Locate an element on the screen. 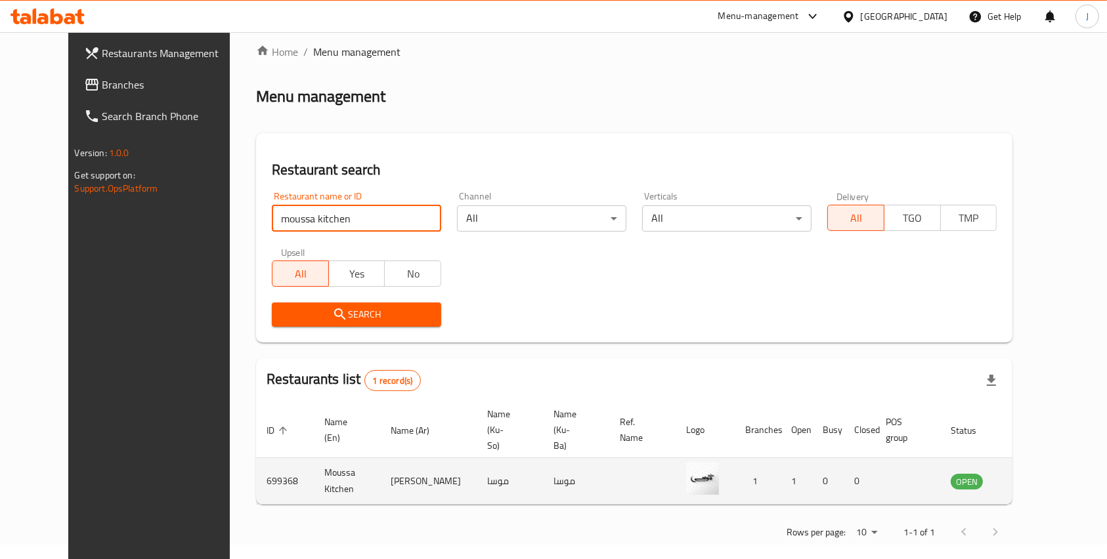  span: Search Branch Phone is located at coordinates (173, 116).